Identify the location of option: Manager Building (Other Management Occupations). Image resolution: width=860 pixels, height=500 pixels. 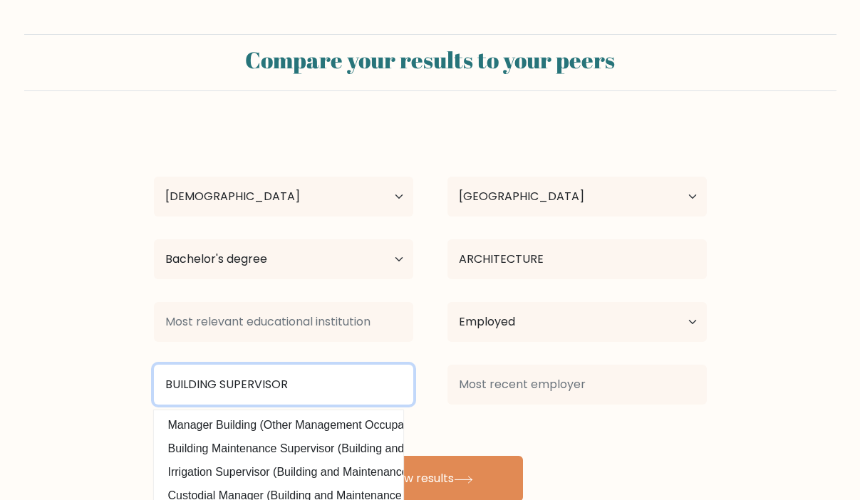
(279, 425).